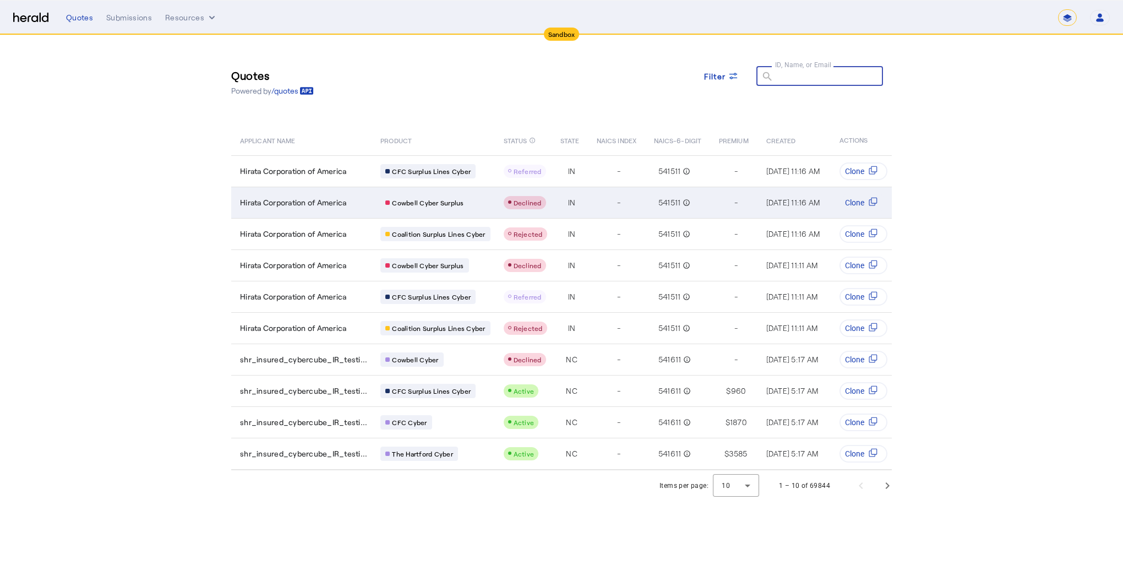 This screenshot has width=1123, height=565. Describe the element at coordinates (422, 454) in the screenshot. I see `span: The Hartford Cyber` at that location.